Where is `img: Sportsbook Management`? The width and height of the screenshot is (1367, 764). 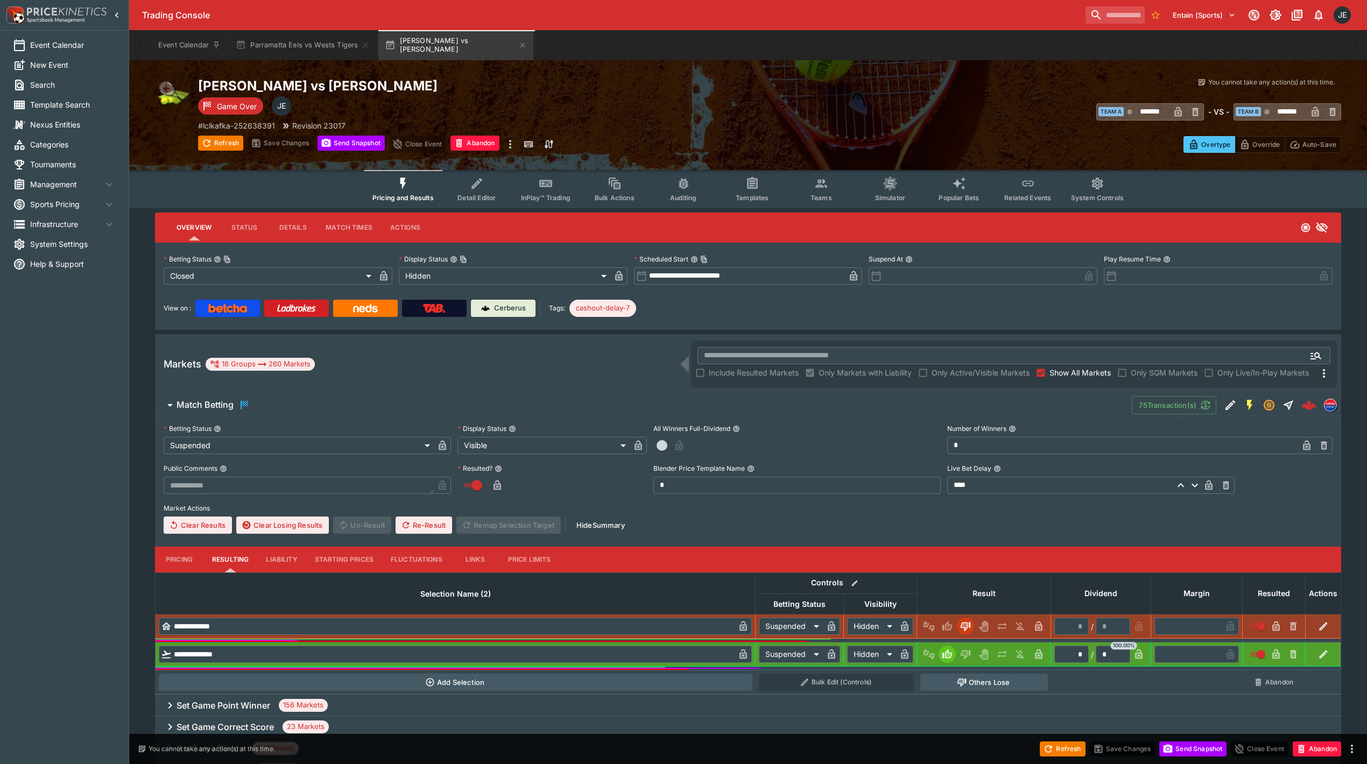 img: Sportsbook Management is located at coordinates (56, 20).